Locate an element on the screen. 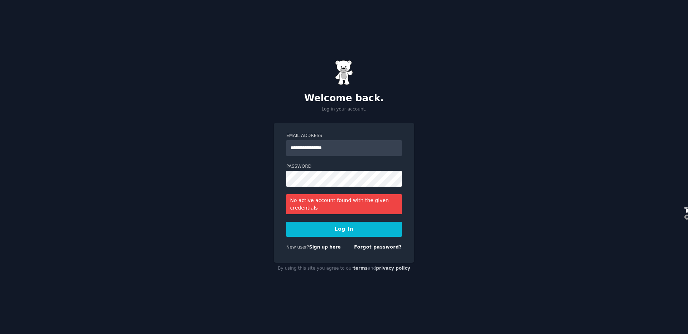  a: Sign up here is located at coordinates (325, 247).